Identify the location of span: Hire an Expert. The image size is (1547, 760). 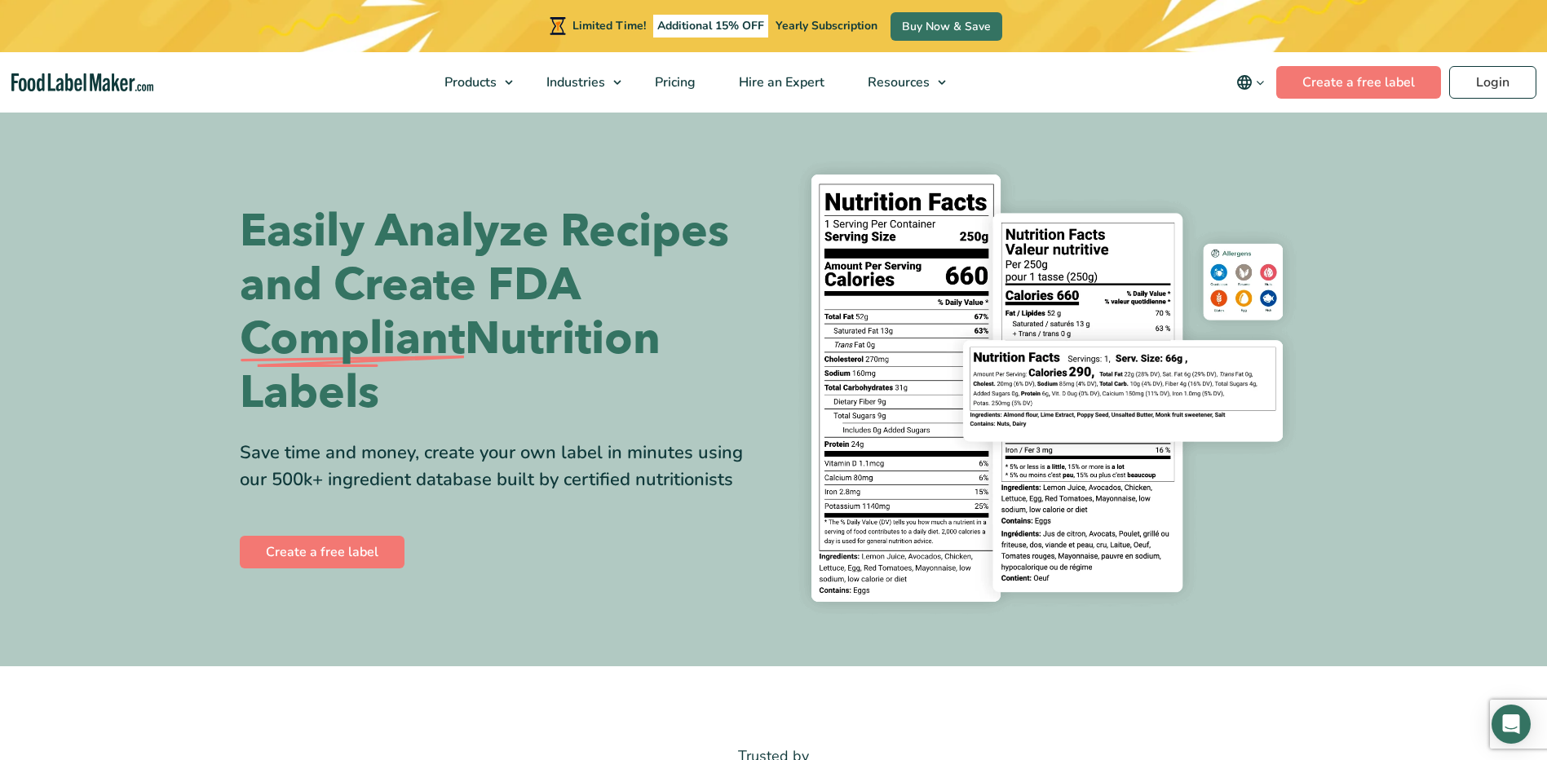
(780, 82).